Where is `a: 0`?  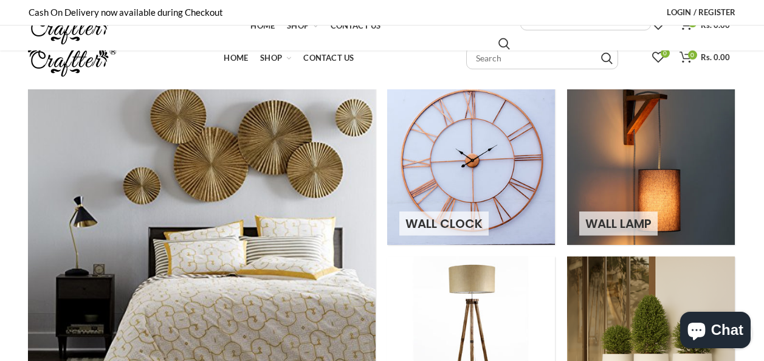
a: 0 is located at coordinates (658, 58).